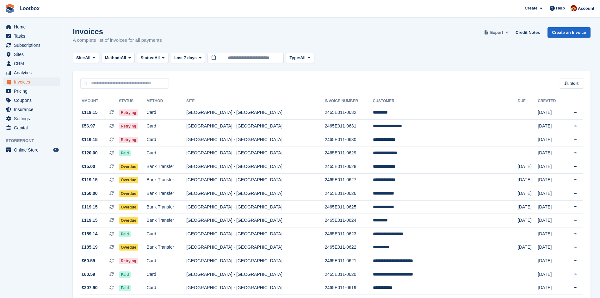 Image resolution: width=600 pixels, height=298 pixels. I want to click on p: A complete list of invoices for all payments, so click(117, 40).